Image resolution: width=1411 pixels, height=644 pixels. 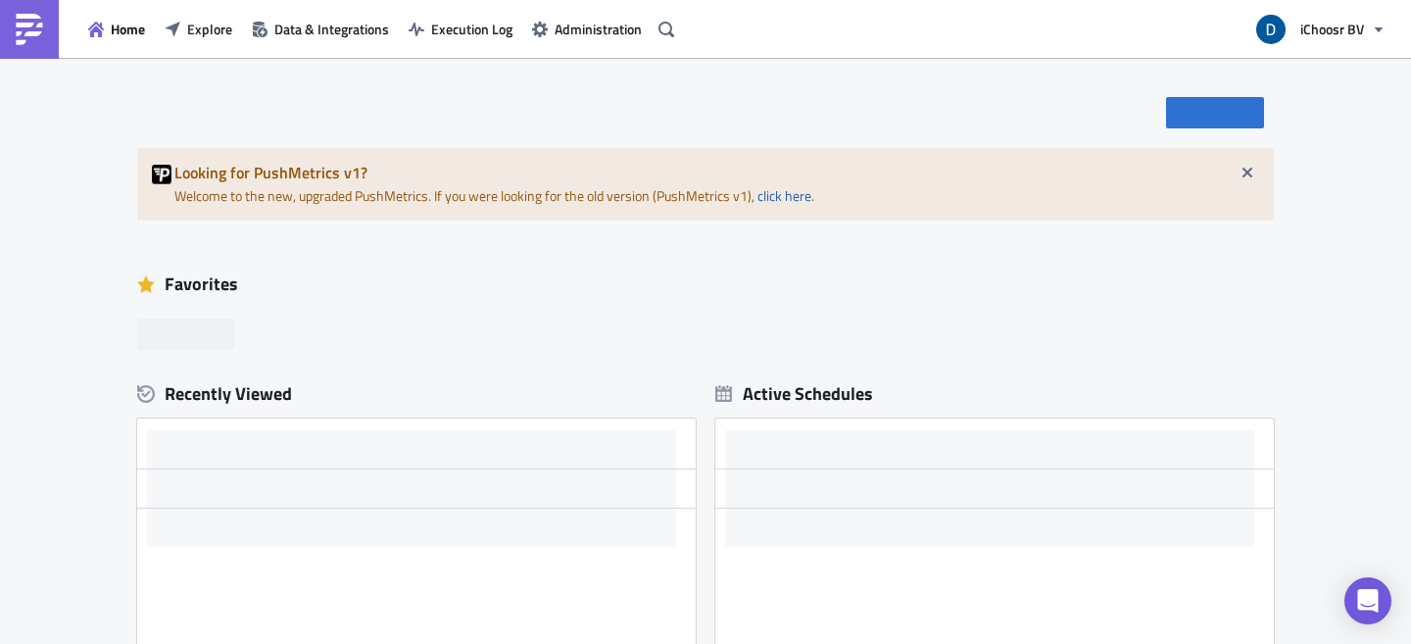 What do you see at coordinates (117, 28) in the screenshot?
I see `a: Home` at bounding box center [117, 28].